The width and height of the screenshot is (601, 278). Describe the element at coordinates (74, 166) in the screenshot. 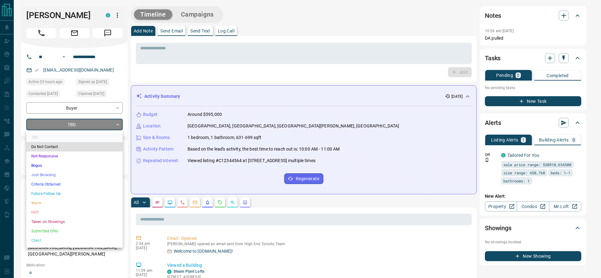

I see `li: Bogus` at that location.